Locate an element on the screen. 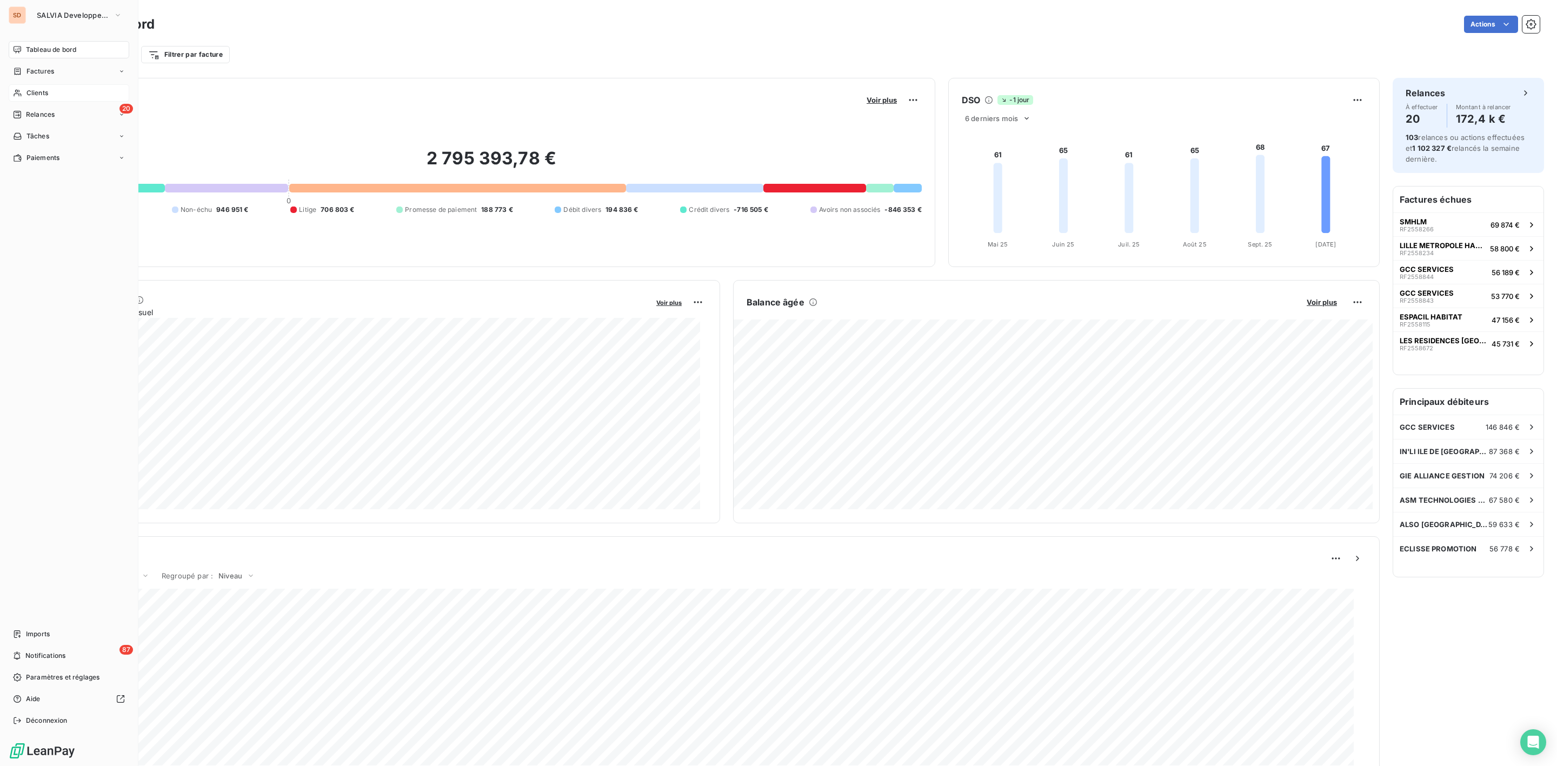 This screenshot has width=1557, height=766. h6: Relances is located at coordinates (1425, 93).